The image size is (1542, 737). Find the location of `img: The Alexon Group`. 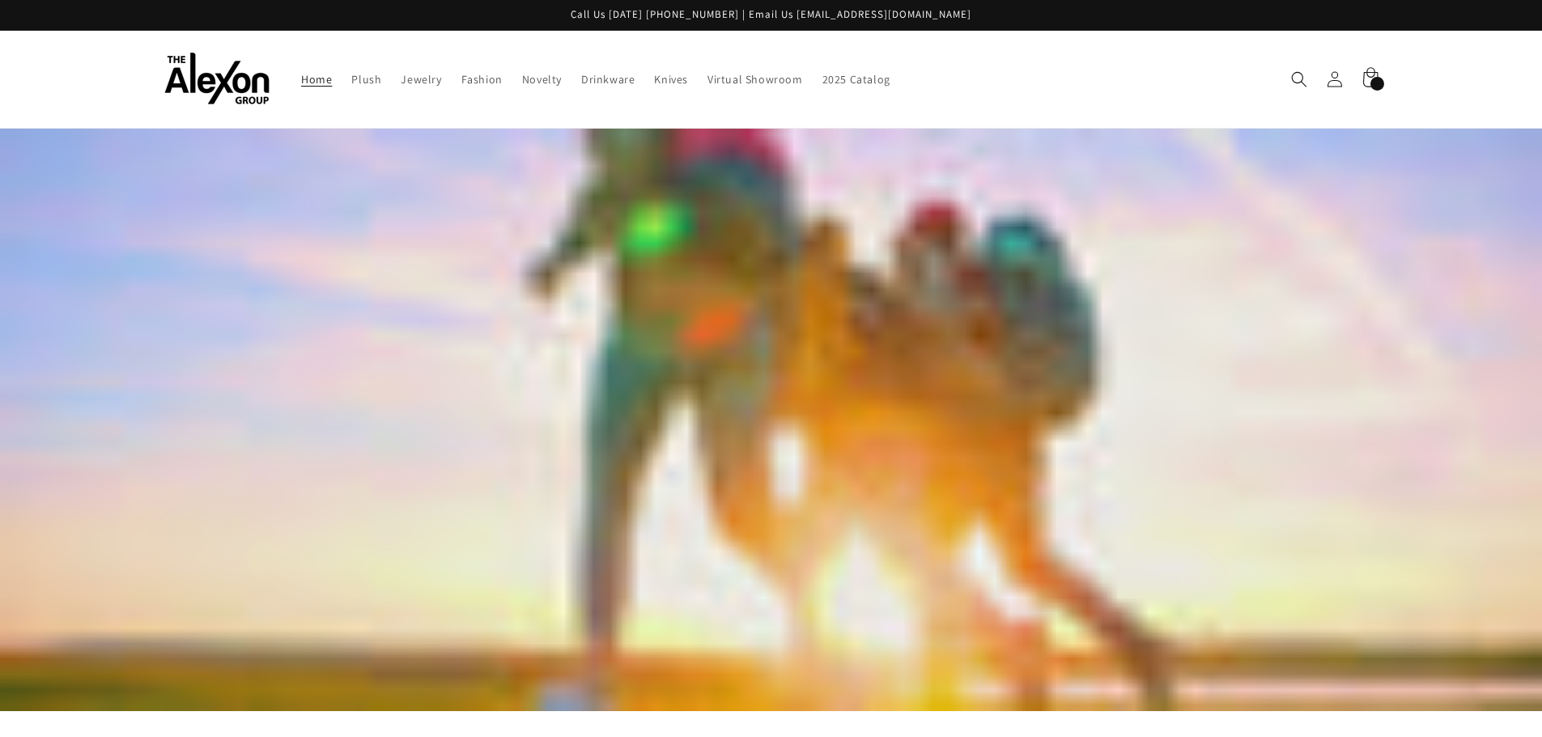

img: The Alexon Group is located at coordinates (217, 79).